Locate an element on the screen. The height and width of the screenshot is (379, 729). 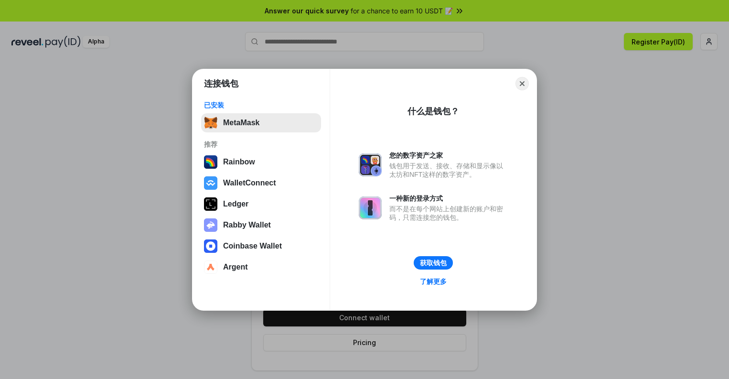
img: svg+xml,%3Csvg%20width%3D%22120%22%20height%3D%22120%22%20viewBox%3D%220%200%20120%20120%22%20fil... is located at coordinates (211, 162).